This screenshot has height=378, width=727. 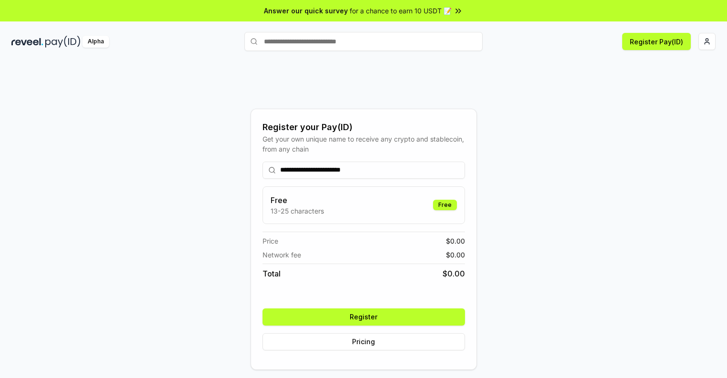 I want to click on p: 13-25 characters, so click(x=297, y=211).